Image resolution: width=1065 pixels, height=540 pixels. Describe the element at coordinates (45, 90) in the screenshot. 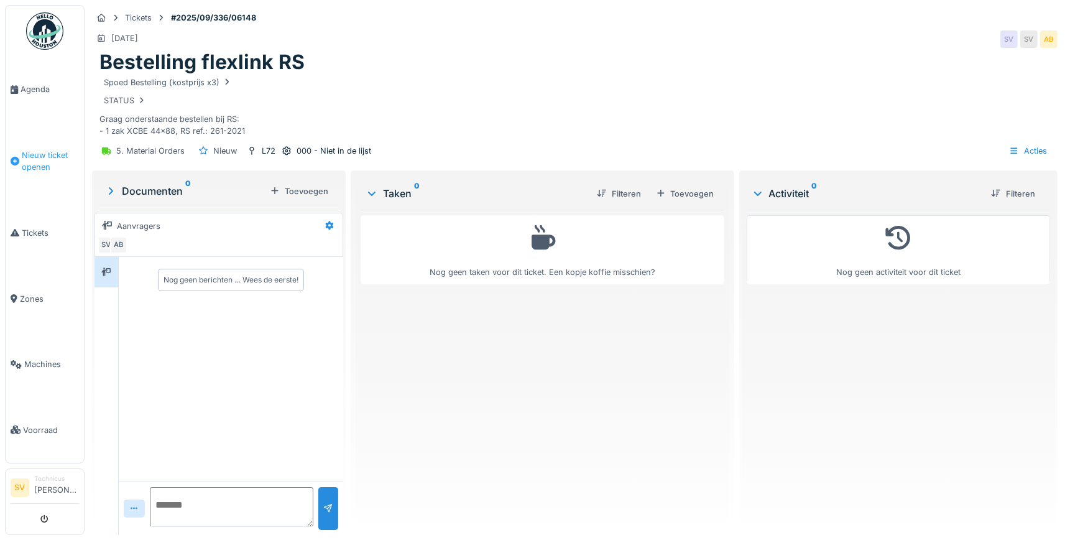

I see `a: Agenda` at that location.